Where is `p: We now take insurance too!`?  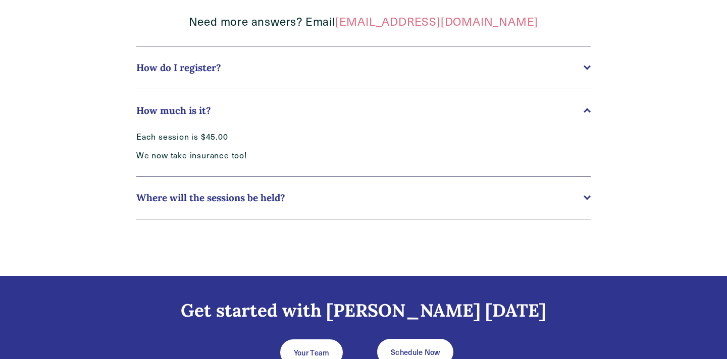
p: We now take insurance too! is located at coordinates (295, 155).